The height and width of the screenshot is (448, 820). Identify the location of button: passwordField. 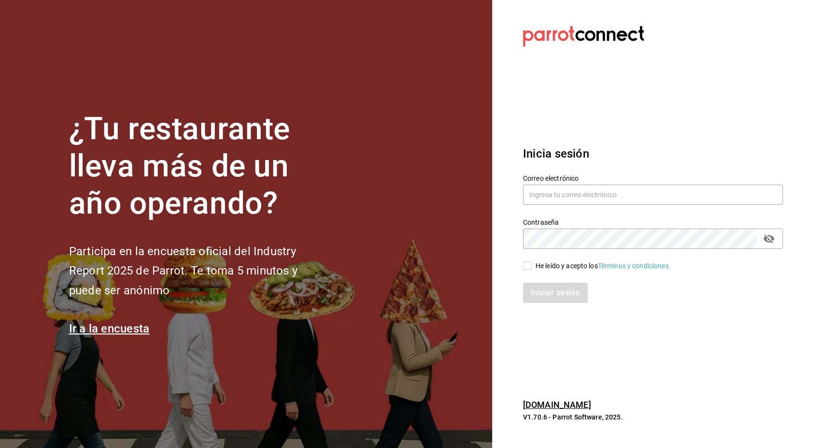
(769, 238).